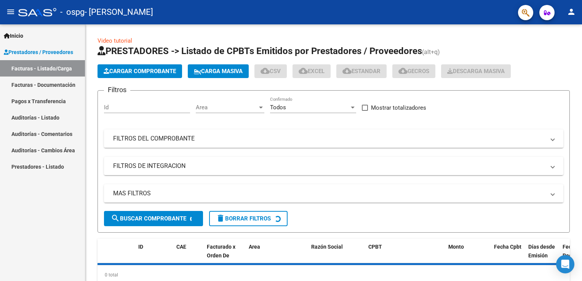  What do you see at coordinates (334, 194) in the screenshot?
I see `mat-expansion-panel-header: MAS FILTROS` at bounding box center [334, 194].